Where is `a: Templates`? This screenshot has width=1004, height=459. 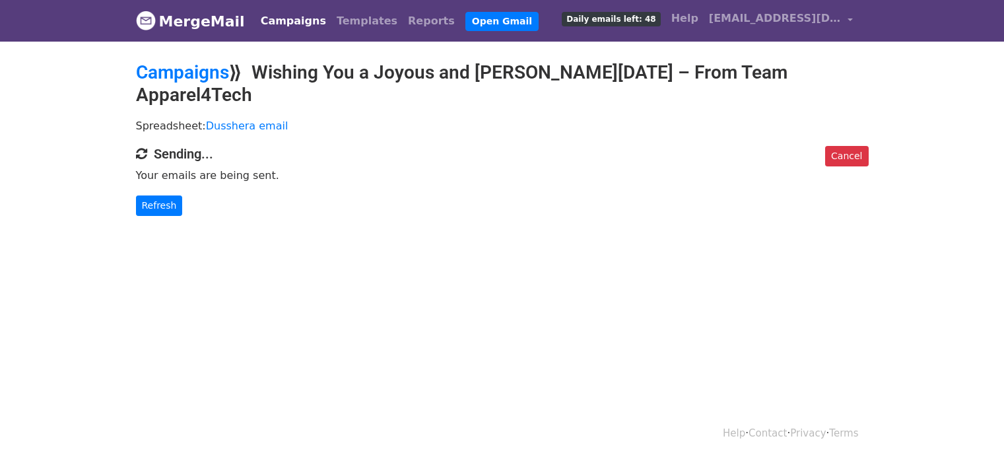 a: Templates is located at coordinates (367, 21).